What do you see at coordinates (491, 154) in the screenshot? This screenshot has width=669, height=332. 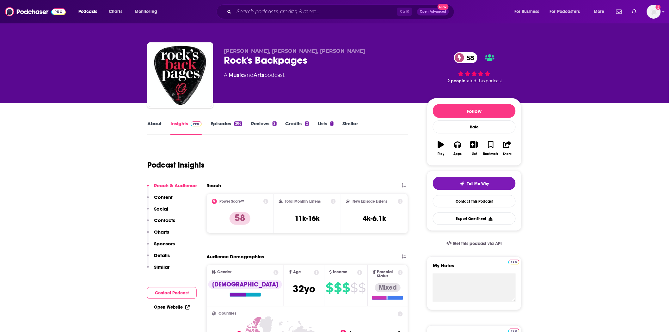 I see `div: Bookmark` at bounding box center [491, 154].